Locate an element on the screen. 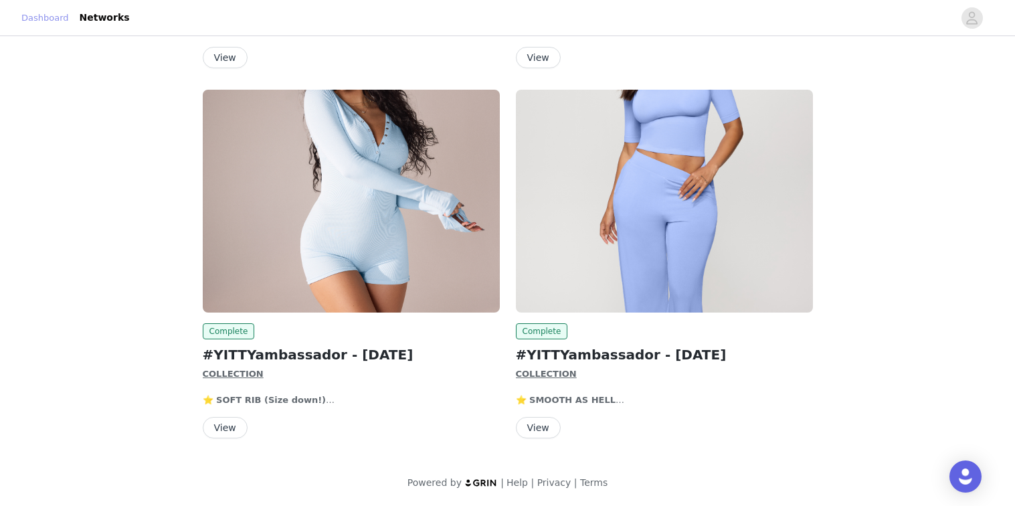  a: Dashboard is located at coordinates (45, 18).